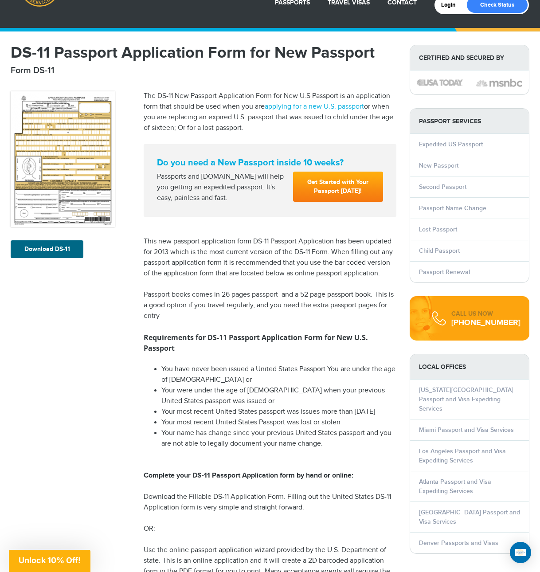 The width and height of the screenshot is (540, 572). What do you see at coordinates (440, 251) in the screenshot?
I see `a: Child Passport` at bounding box center [440, 251].